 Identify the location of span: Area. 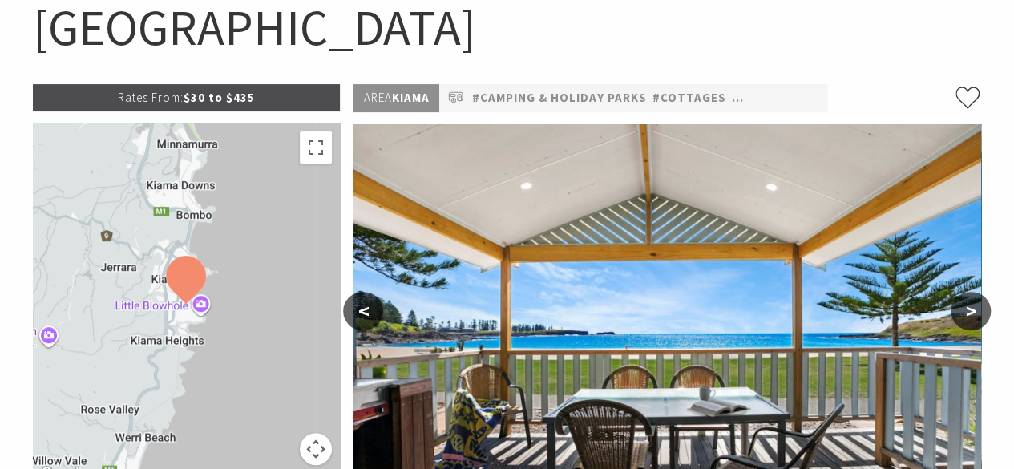
(377, 97).